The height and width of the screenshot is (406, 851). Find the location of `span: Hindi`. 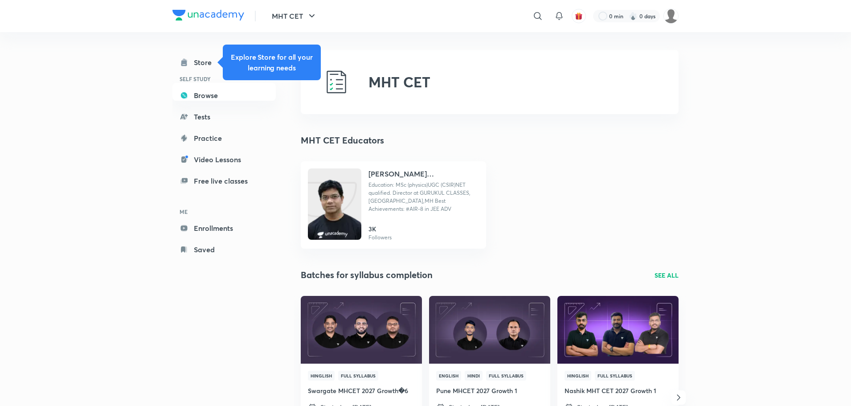

span: Hindi is located at coordinates (474, 376).